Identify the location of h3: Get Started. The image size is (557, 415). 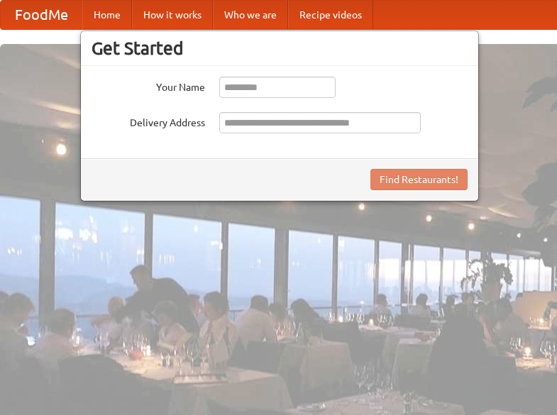
(279, 48).